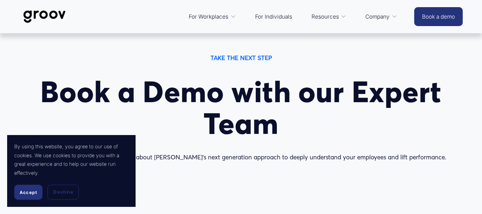 The width and height of the screenshot is (482, 214). Describe the element at coordinates (63, 192) in the screenshot. I see `span: Decline` at that location.